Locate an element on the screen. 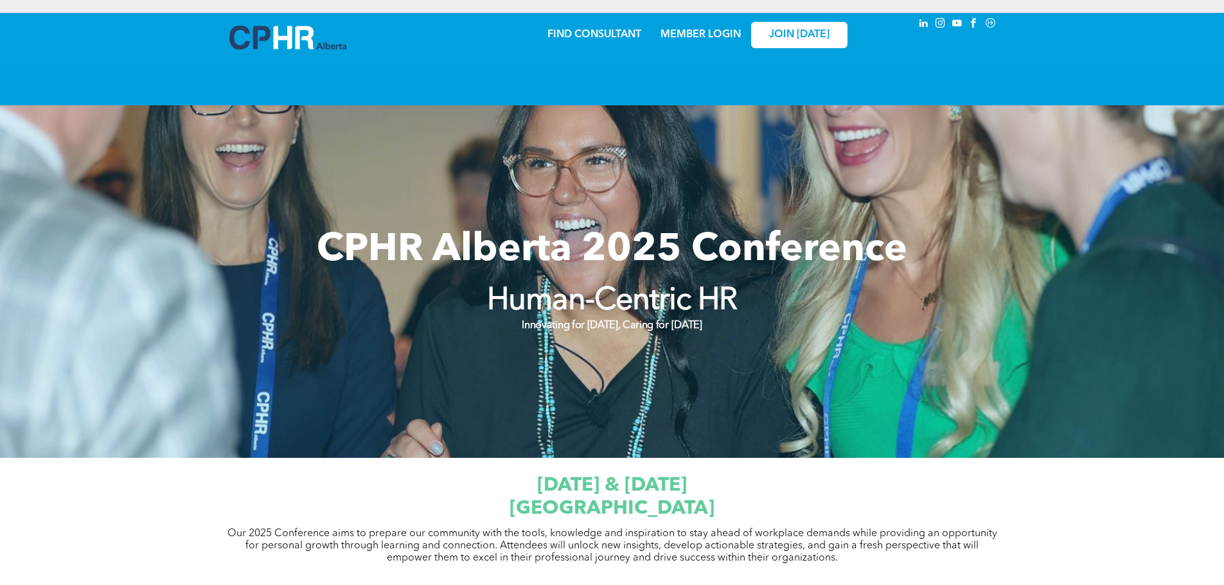 The image size is (1224, 585). a: linkedin is located at coordinates (924, 24).